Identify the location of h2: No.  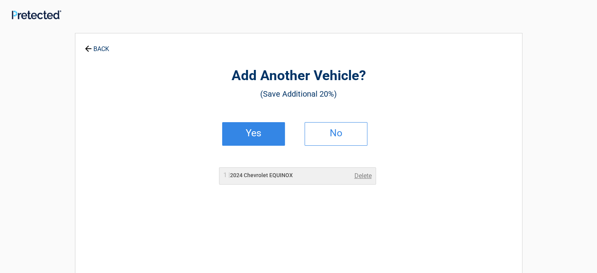
(336, 133).